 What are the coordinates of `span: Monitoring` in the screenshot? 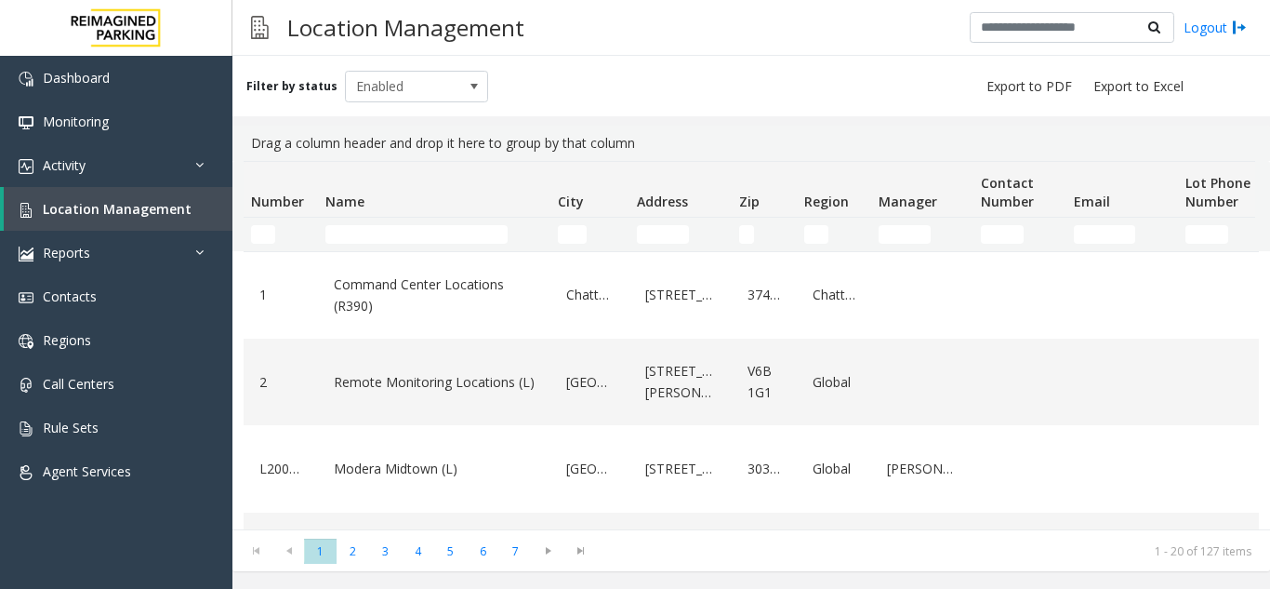 It's located at (75, 121).